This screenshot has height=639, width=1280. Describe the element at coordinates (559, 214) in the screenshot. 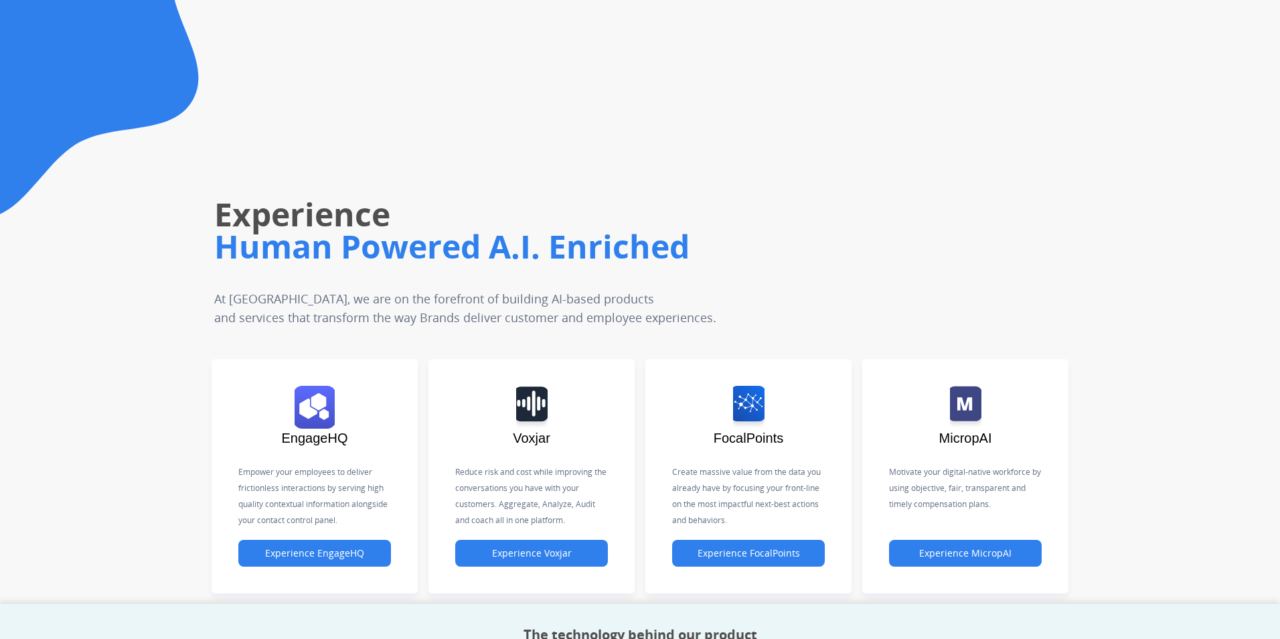

I see `h1: Experience` at that location.